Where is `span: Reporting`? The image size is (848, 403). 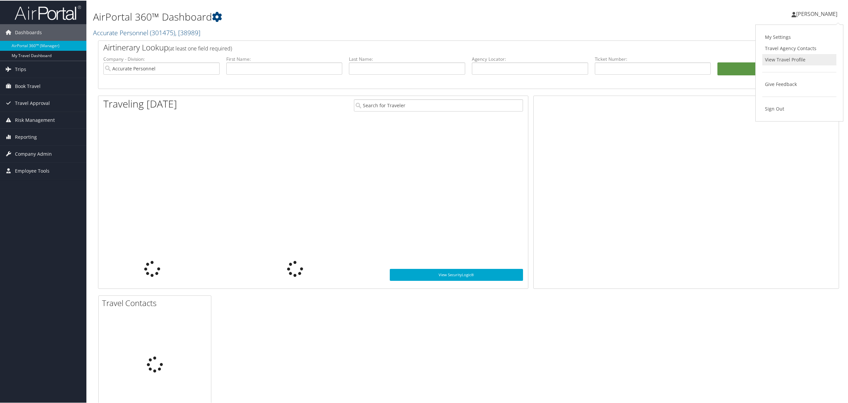 span: Reporting is located at coordinates (26, 136).